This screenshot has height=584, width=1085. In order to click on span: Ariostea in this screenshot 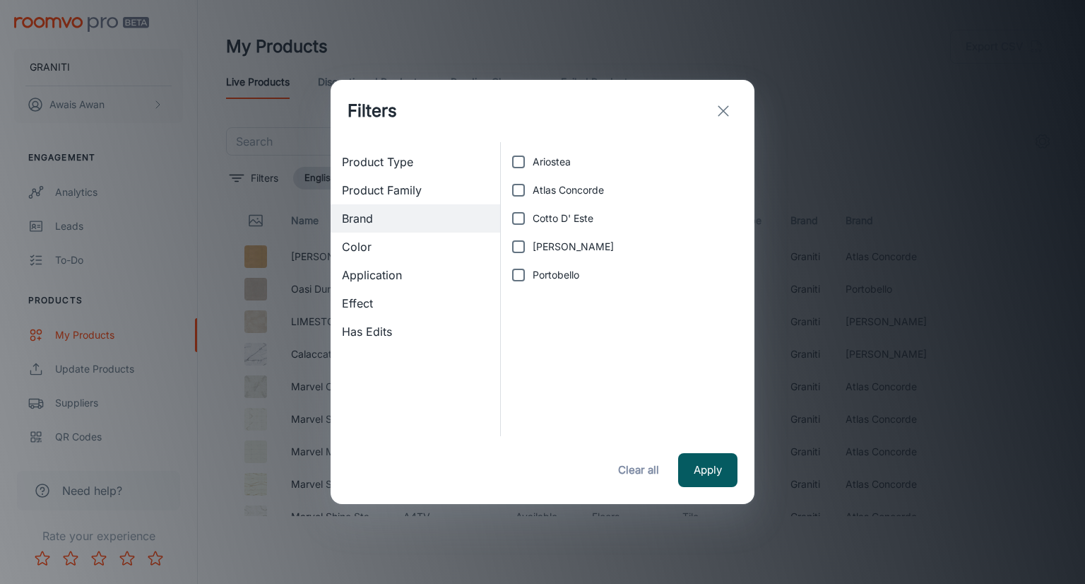, I will do `click(552, 162)`.